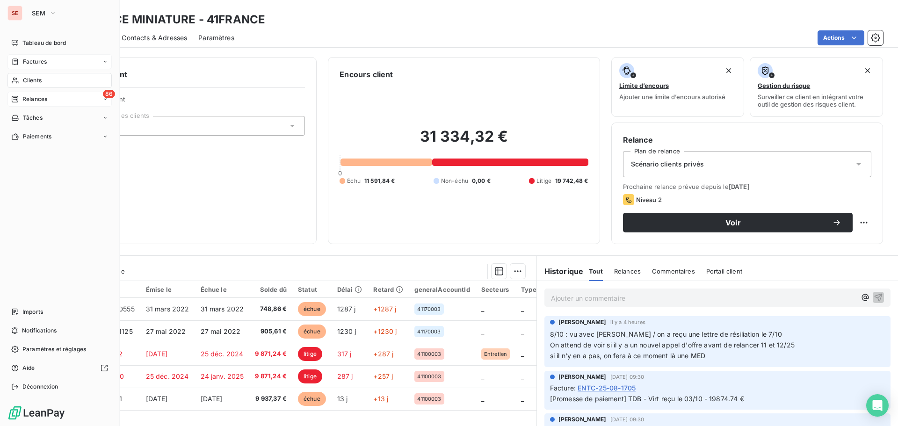 This screenshot has height=426, width=898. I want to click on span: Commentaires, so click(673, 271).